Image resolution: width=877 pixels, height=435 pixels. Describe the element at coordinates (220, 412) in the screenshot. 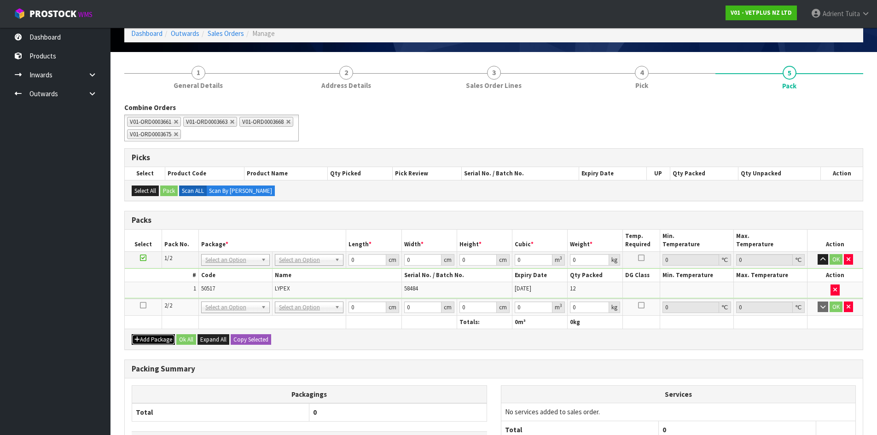

I see `th: Total` at that location.